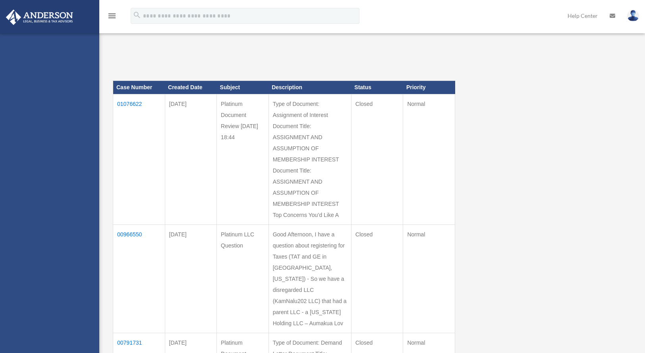 Image resolution: width=645 pixels, height=353 pixels. What do you see at coordinates (310, 160) in the screenshot?
I see `td: Type of Document: Assignment of Interest Document Title: ASSIGNMENT AND ASSUMPTION OF MEMBERSHIP ...` at bounding box center [310, 160].